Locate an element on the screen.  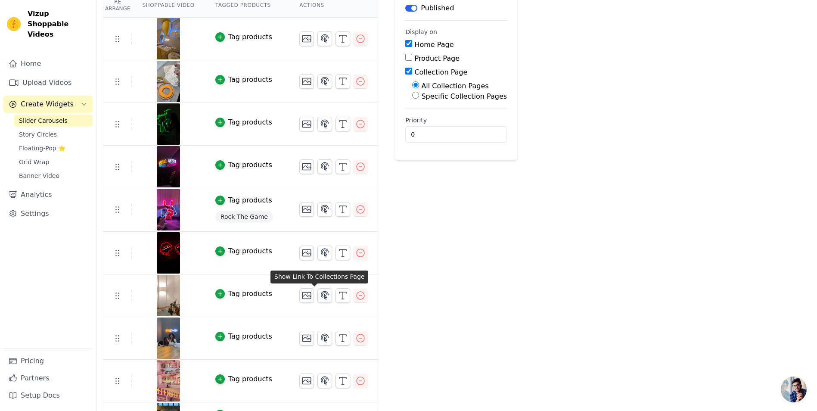
button: Create Widgets is located at coordinates (48, 104).